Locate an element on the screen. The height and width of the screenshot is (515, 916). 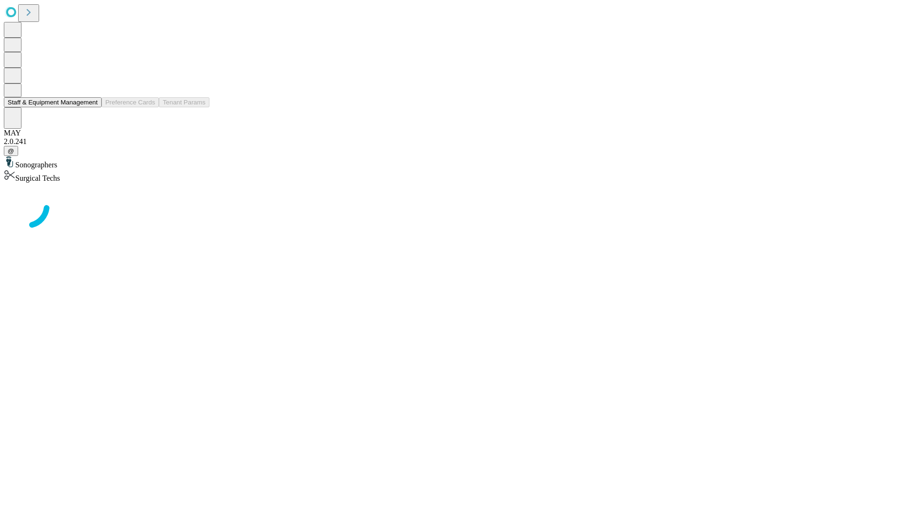
button: Preference Cards is located at coordinates (130, 102).